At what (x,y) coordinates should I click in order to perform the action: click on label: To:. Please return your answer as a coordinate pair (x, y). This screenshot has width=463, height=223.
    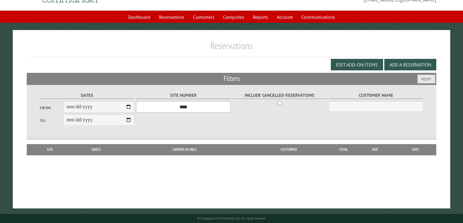
    Looking at the image, I should click on (52, 121).